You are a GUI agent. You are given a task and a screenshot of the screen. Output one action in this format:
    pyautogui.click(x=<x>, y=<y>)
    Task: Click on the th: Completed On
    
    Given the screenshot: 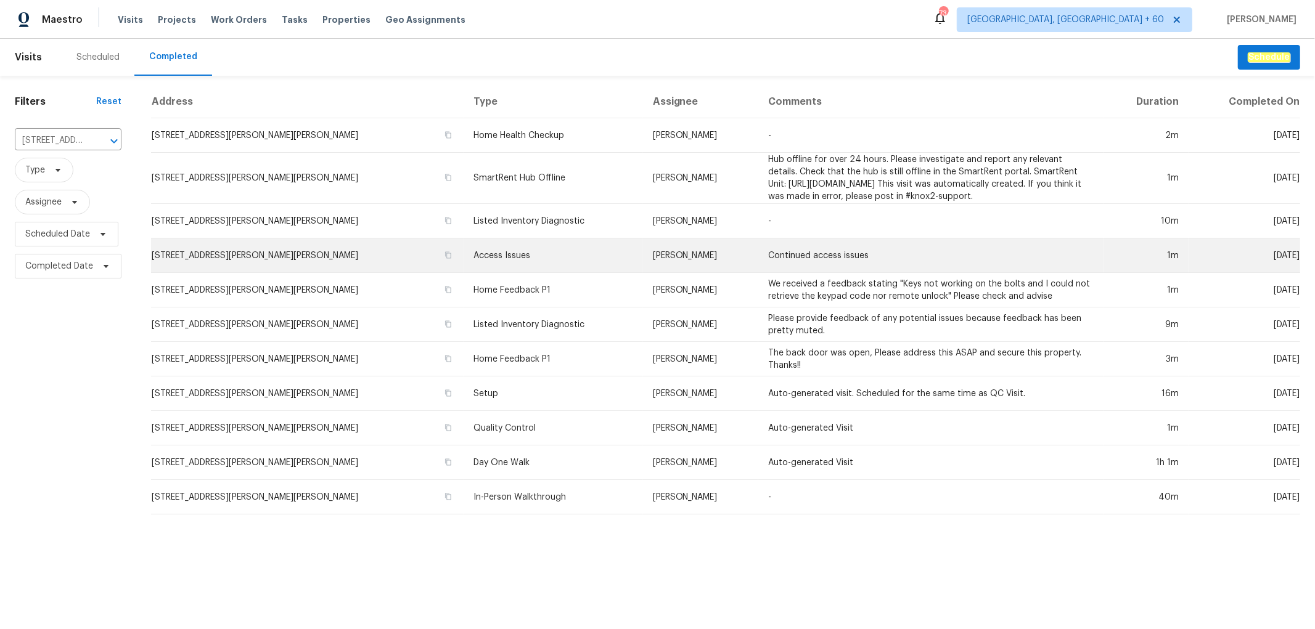 What is the action you would take?
    pyautogui.click(x=1244, y=102)
    